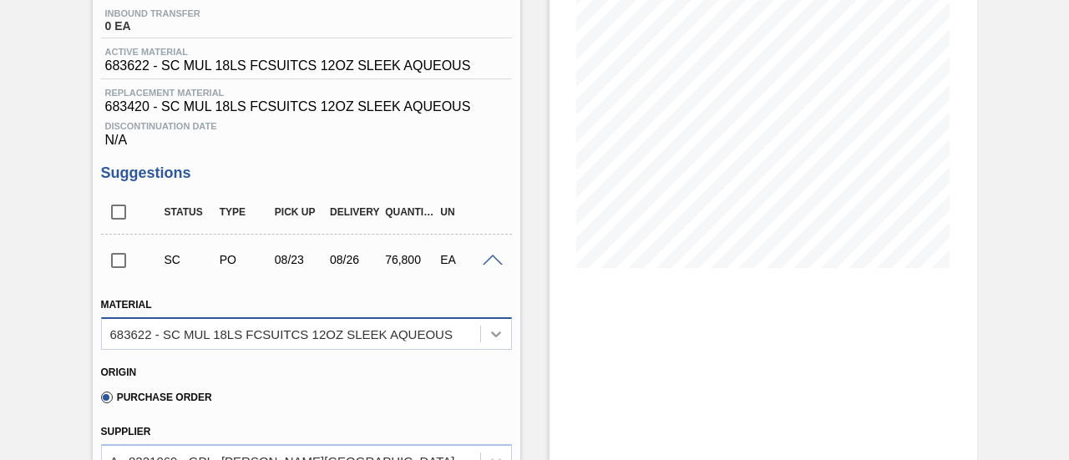  What do you see at coordinates (465, 212) in the screenshot?
I see `div: UN` at bounding box center [465, 212].